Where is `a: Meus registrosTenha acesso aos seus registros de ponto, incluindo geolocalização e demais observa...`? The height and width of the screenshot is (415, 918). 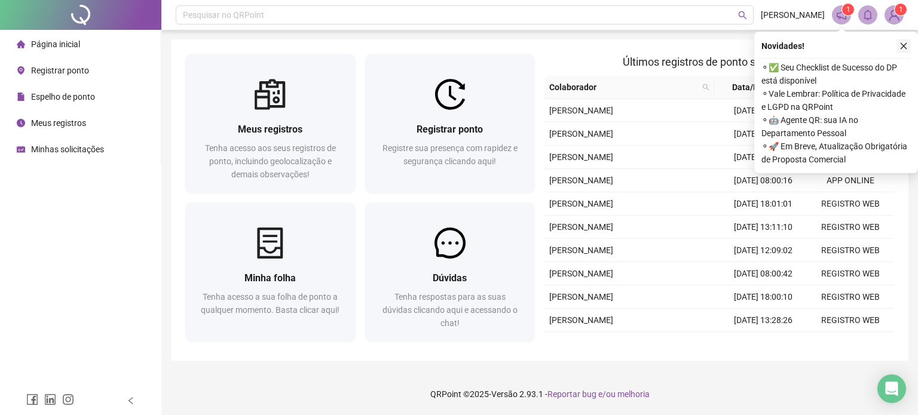
a: Meus registrosTenha acesso aos seus registros de ponto, incluindo geolocalização e demais observa... is located at coordinates (270, 123).